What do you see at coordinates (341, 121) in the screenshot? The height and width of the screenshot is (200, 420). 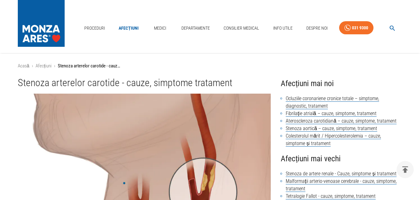 I see `a: Ateroscleroza carotidiană – cauze, simptome, tratament` at bounding box center [341, 121].